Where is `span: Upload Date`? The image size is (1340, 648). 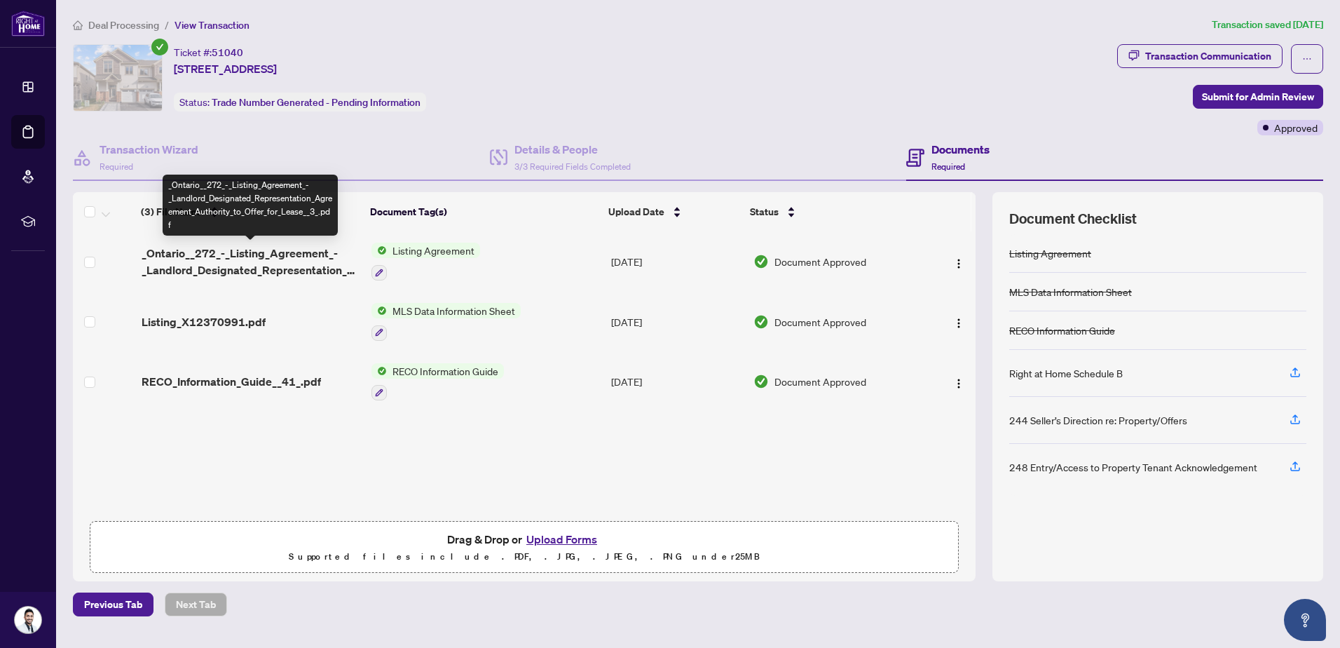
span: Upload Date is located at coordinates (637, 212).